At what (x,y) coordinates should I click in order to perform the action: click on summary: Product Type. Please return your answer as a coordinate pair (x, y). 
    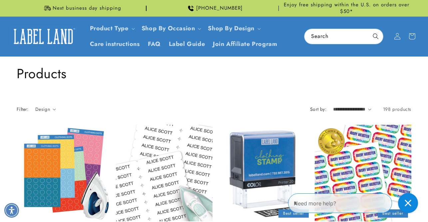
    Looking at the image, I should click on (112, 28).